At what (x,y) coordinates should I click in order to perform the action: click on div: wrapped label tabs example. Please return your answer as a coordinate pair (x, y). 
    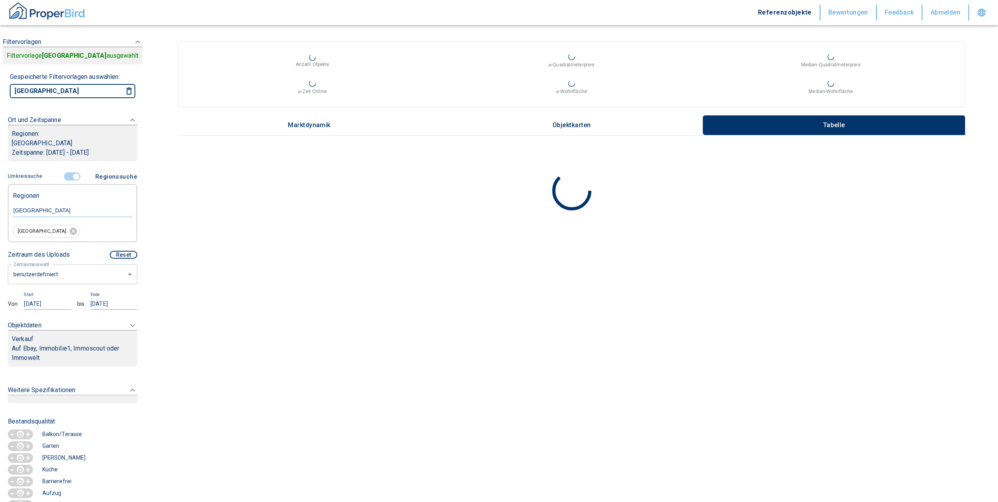
    Looking at the image, I should click on (571, 125).